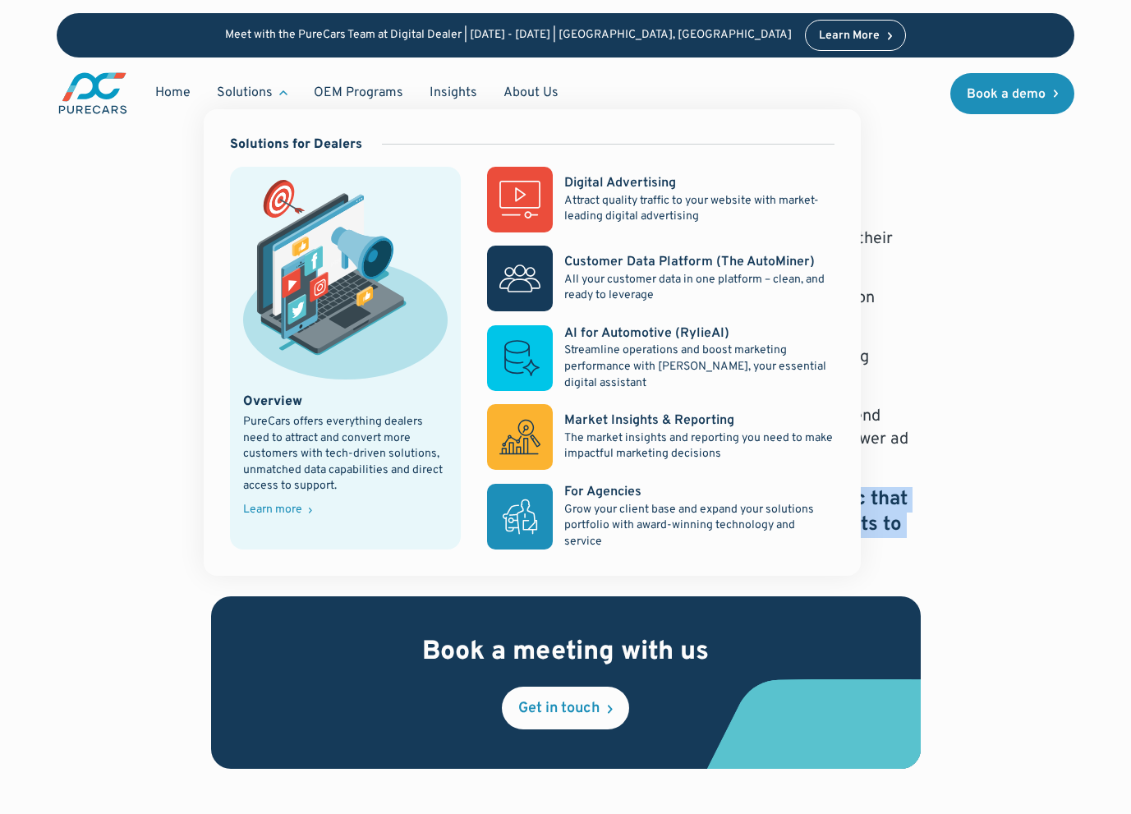 The image size is (1131, 814). I want to click on div: Customer Data Platform (The AutoMiner), so click(689, 262).